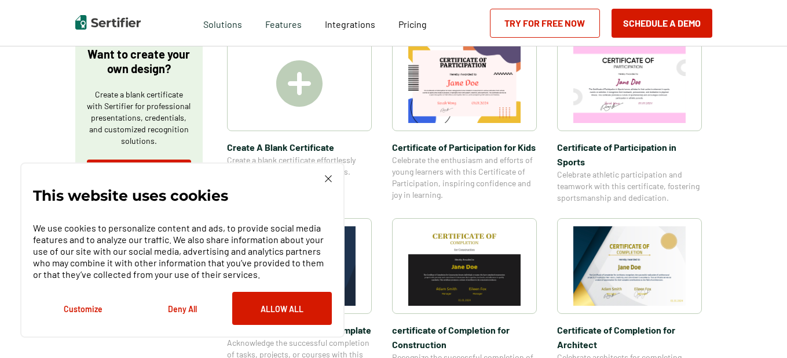 The image size is (787, 358). Describe the element at coordinates (662, 23) in the screenshot. I see `a: Schedule a Demo` at that location.